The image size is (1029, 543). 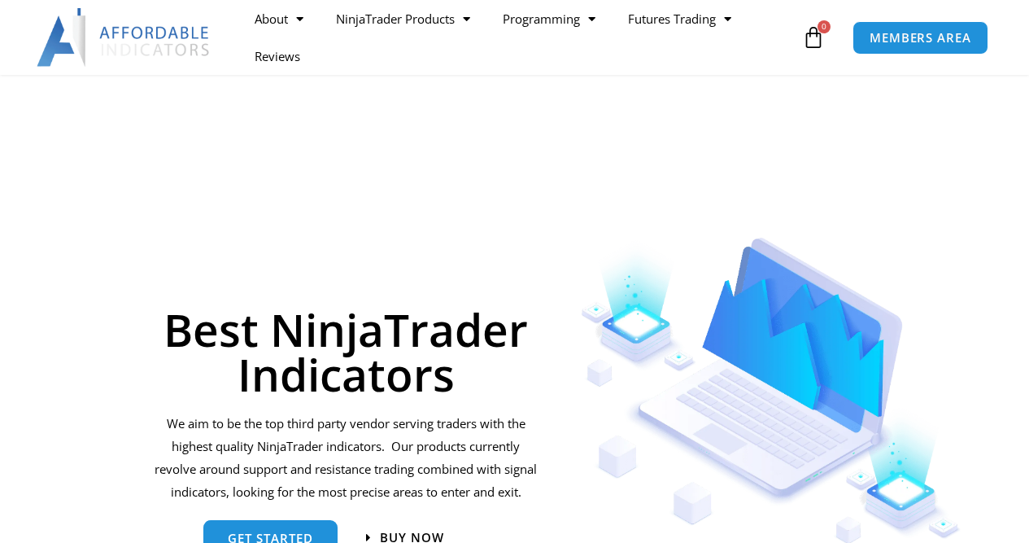 What do you see at coordinates (277, 56) in the screenshot?
I see `a: Reviews` at bounding box center [277, 56].